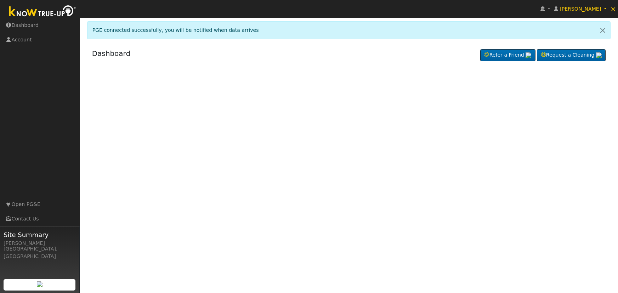 Image resolution: width=618 pixels, height=293 pixels. What do you see at coordinates (603, 30) in the screenshot?
I see `a: Close` at bounding box center [603, 30].